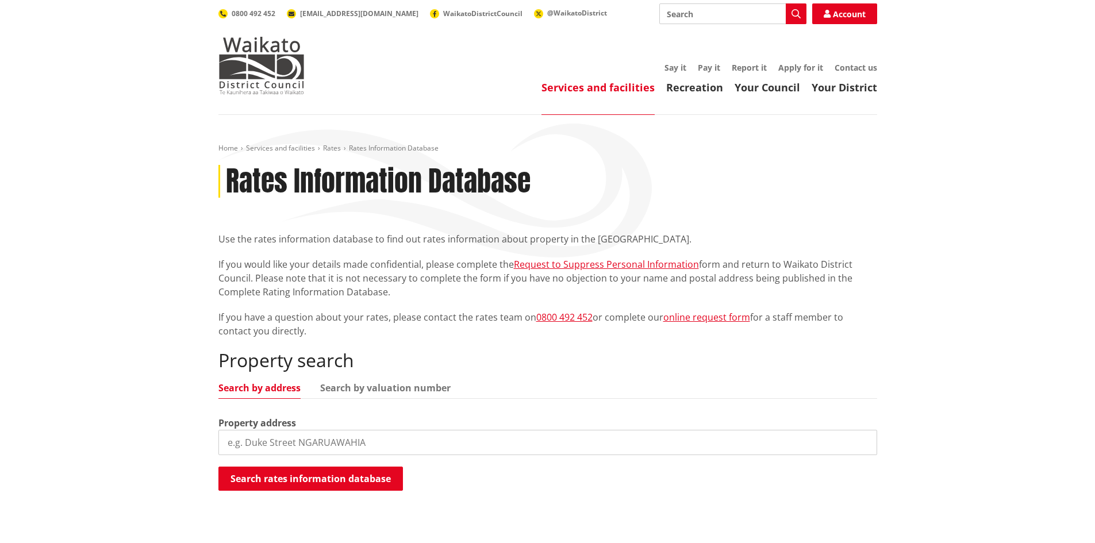  I want to click on p: Use the rates information database to find out rates information about property in the [GEOGRAPHI..., so click(548, 239).